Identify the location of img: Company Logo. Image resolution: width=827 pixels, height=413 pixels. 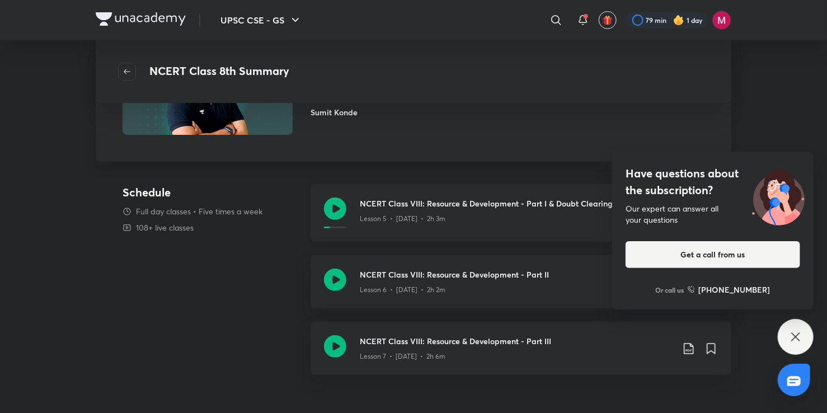
(140, 19).